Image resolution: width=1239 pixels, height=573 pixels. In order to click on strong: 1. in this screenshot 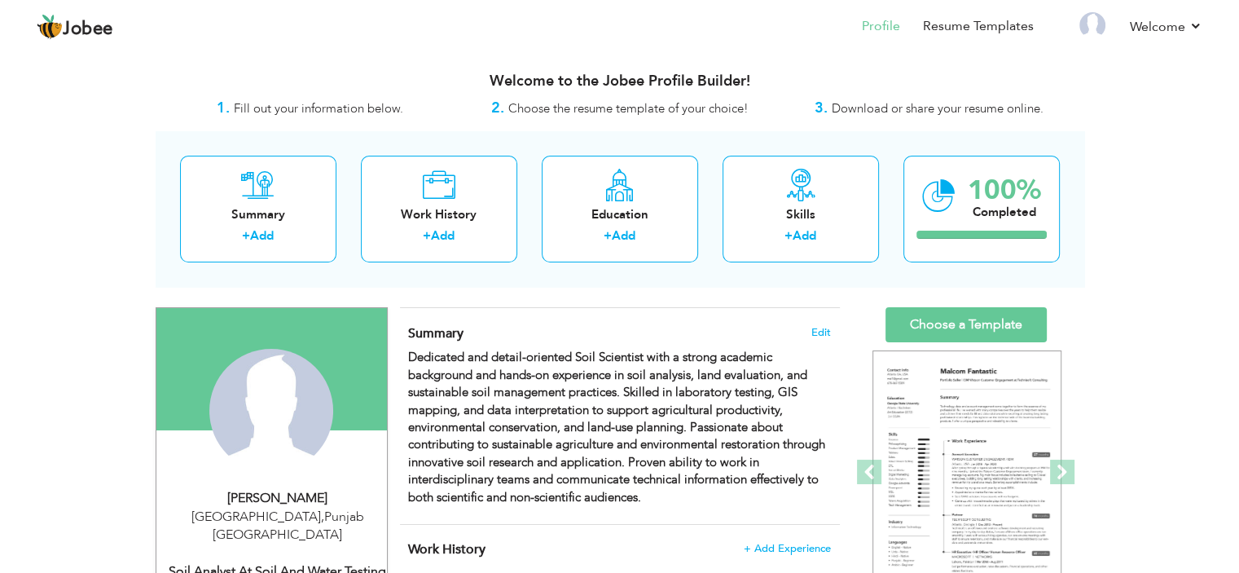, I will do `click(223, 108)`.